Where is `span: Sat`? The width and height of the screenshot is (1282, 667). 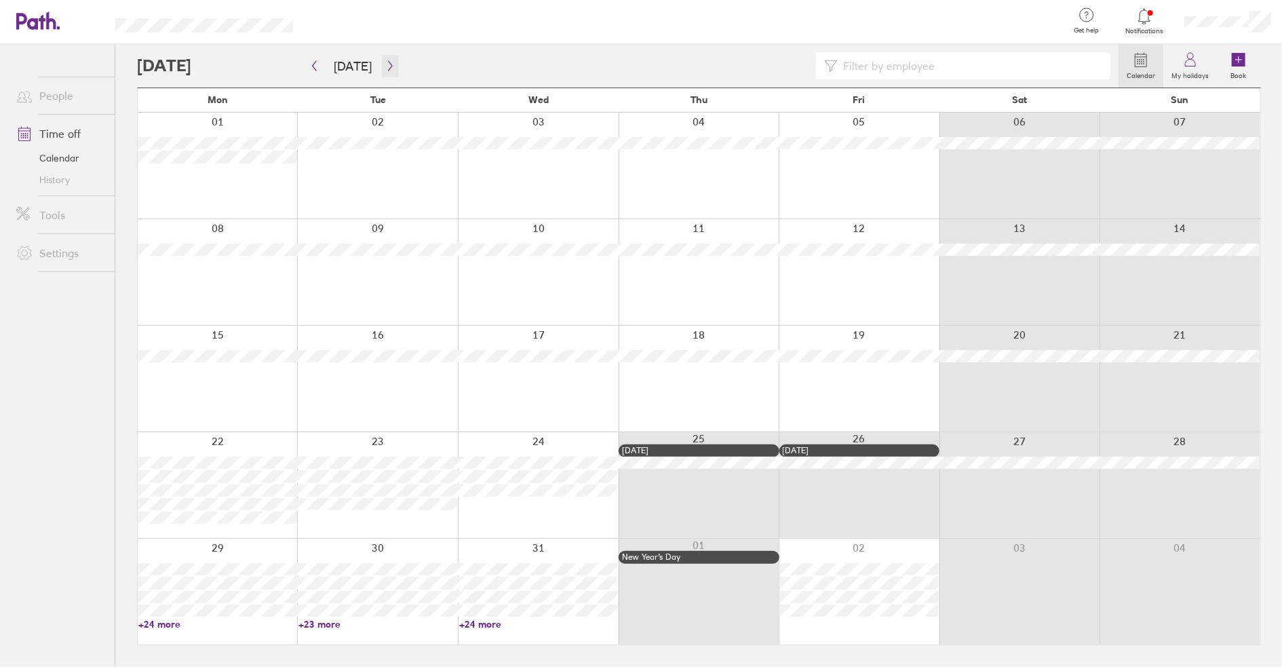 span: Sat is located at coordinates (1020, 100).